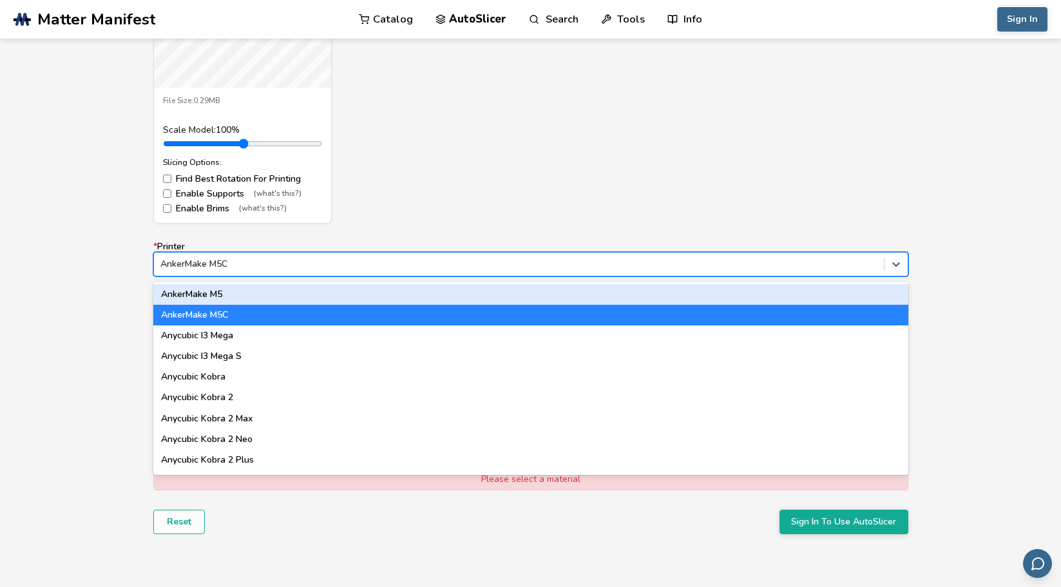 Image resolution: width=1061 pixels, height=587 pixels. Describe the element at coordinates (531, 481) in the screenshot. I see `div: Anycubic Kobra 2 Pro` at that location.